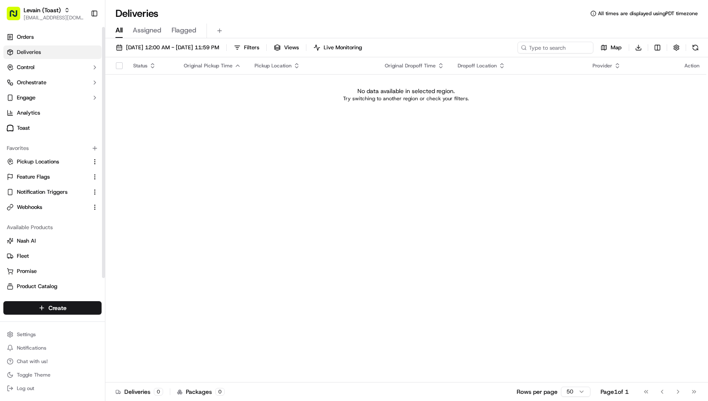 Image resolution: width=708 pixels, height=401 pixels. I want to click on span: Engage, so click(26, 98).